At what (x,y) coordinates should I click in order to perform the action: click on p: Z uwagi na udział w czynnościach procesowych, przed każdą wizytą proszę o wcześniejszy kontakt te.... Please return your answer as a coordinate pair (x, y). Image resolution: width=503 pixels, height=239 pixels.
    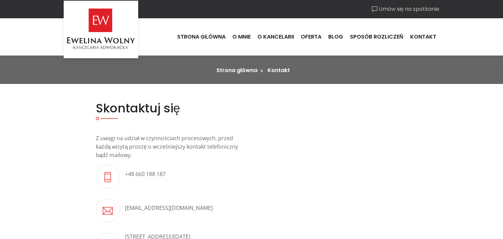
    Looking at the image, I should click on (171, 147).